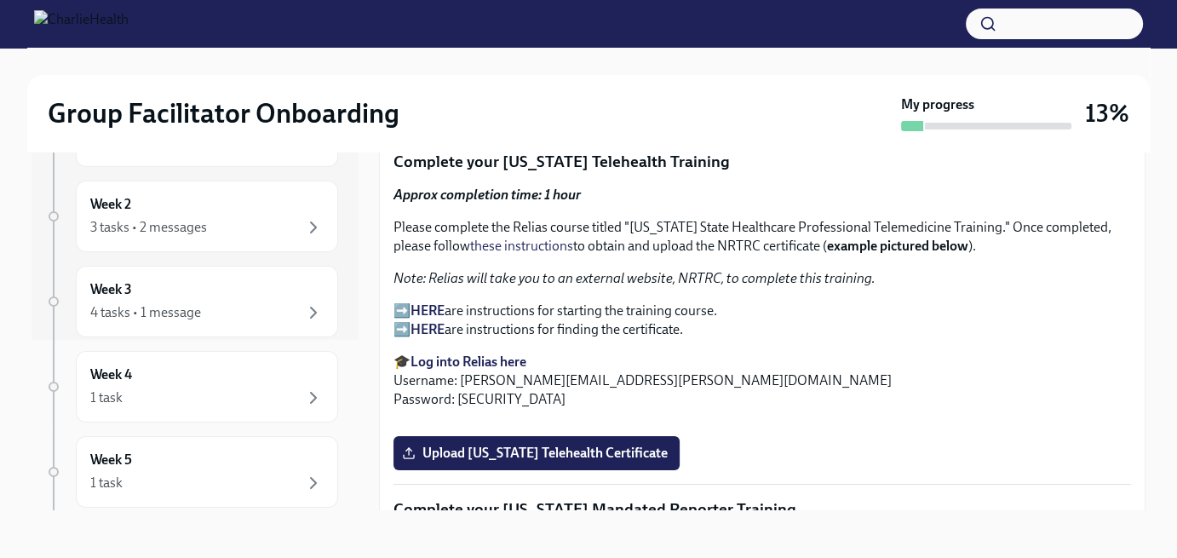  I want to click on img: CharlieHealth, so click(81, 24).